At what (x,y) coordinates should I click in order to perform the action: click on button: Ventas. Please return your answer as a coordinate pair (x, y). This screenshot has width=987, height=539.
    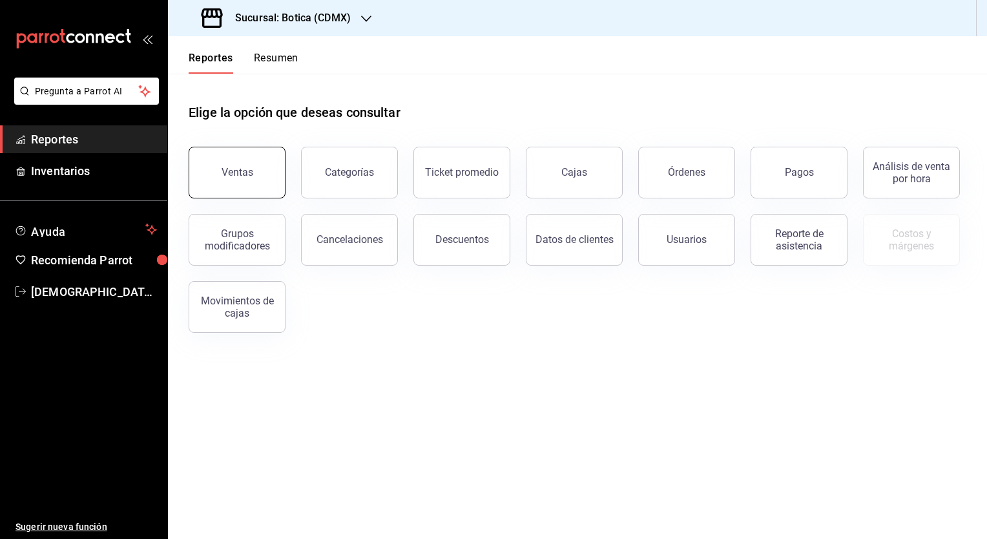
    Looking at the image, I should click on (237, 172).